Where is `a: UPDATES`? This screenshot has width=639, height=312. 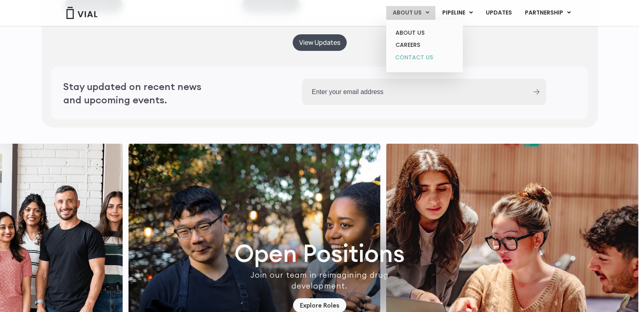
a: UPDATES is located at coordinates (499, 13).